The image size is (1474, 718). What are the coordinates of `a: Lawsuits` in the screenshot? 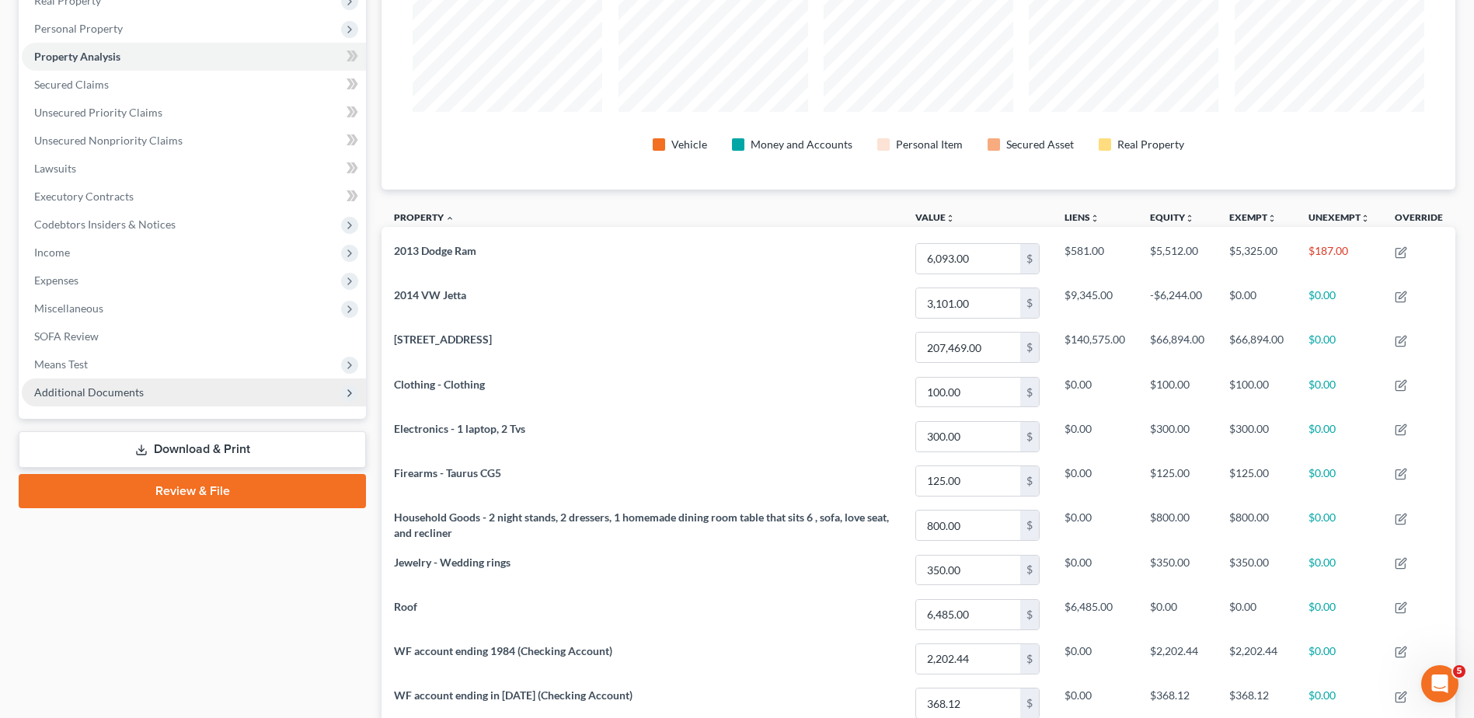 It's located at (194, 169).